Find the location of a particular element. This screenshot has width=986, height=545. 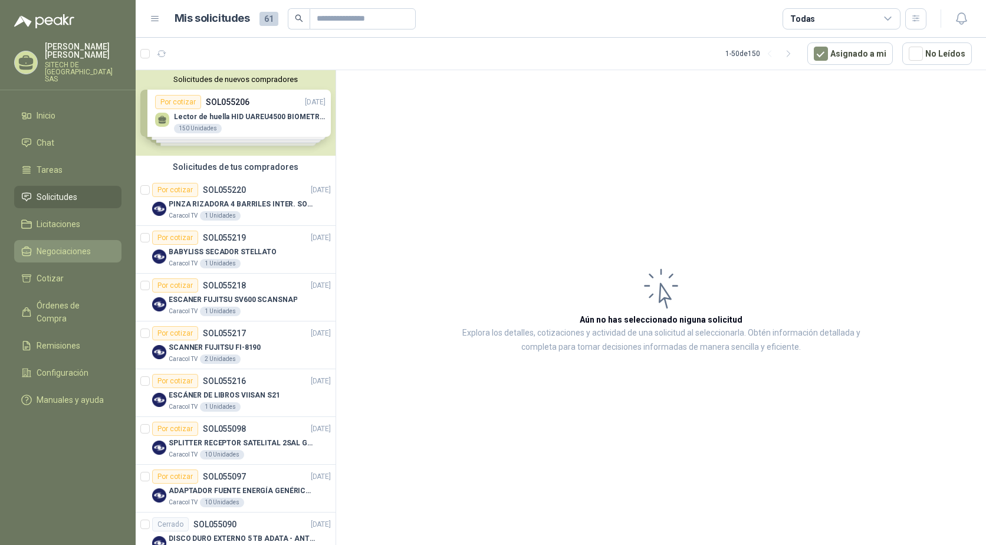

a: Cotizar is located at coordinates (68, 278).